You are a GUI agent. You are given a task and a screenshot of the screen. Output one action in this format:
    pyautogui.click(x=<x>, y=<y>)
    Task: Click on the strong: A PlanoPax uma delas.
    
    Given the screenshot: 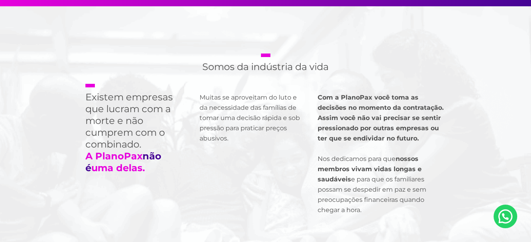 What is the action you would take?
    pyautogui.click(x=123, y=162)
    